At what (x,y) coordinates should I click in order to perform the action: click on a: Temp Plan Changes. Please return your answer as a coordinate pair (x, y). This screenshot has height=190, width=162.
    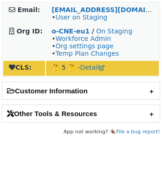
    Looking at the image, I should click on (87, 53).